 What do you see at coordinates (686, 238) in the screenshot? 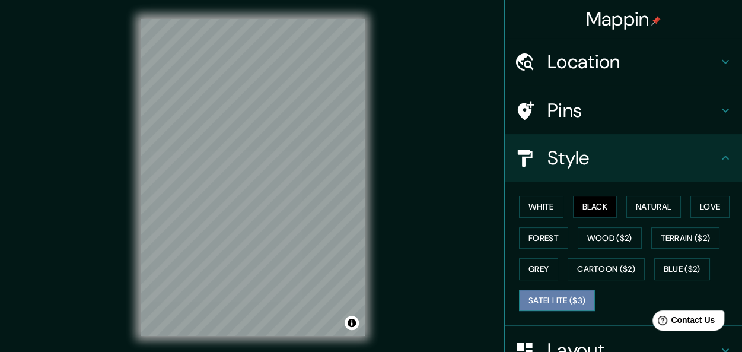
I see `button: Terrain ($2)` at bounding box center [686, 238].